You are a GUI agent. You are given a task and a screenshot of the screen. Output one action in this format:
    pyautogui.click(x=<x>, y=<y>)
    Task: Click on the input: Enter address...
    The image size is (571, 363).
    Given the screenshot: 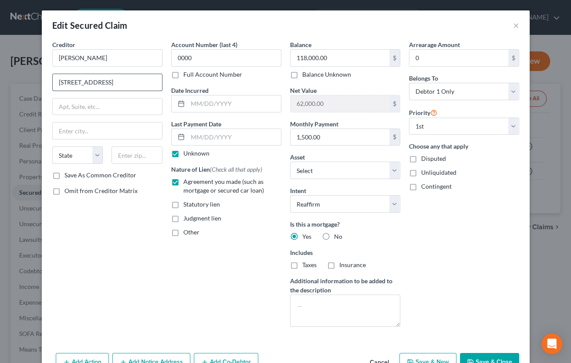 What is the action you would take?
    pyautogui.click(x=107, y=82)
    